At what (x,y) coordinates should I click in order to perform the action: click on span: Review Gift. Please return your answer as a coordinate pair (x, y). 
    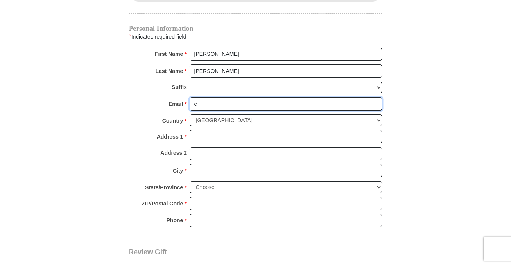
    Looking at the image, I should click on (148, 252).